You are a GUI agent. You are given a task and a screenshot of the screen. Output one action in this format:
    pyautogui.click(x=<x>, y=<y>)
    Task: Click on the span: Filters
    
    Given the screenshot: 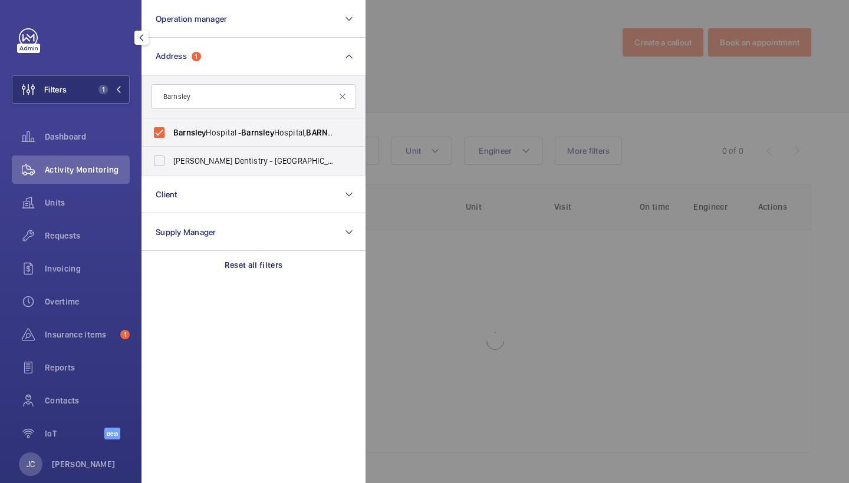 What is the action you would take?
    pyautogui.click(x=55, y=90)
    